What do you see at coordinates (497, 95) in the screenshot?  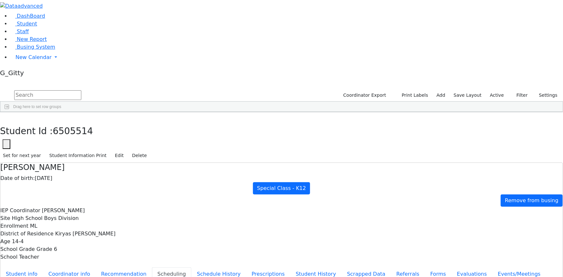 I see `label: Active` at bounding box center [497, 95].